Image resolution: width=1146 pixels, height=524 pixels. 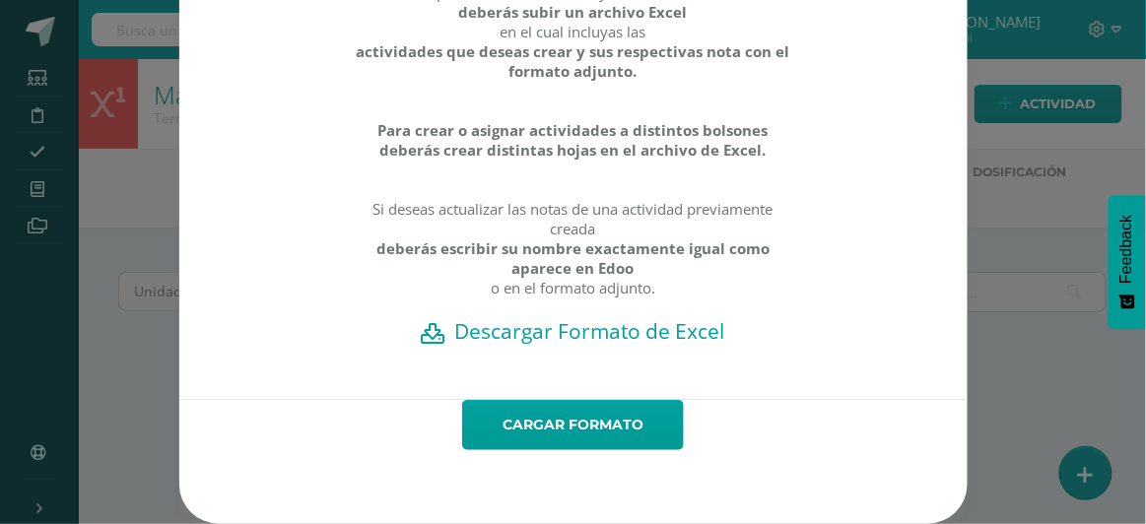 I want to click on span: Feedback, so click(x=1127, y=249).